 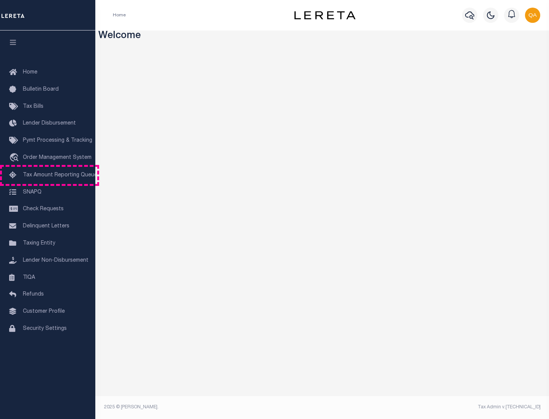 What do you see at coordinates (32, 192) in the screenshot?
I see `span: SNAPQ` at bounding box center [32, 192].